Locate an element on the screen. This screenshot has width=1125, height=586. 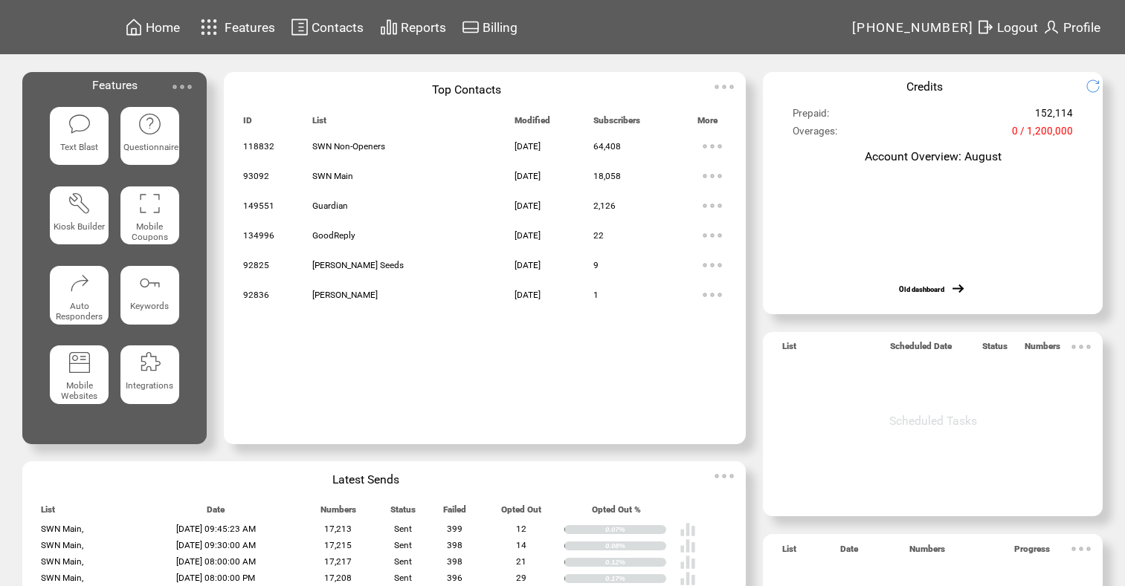
span: Modified is located at coordinates (532, 123).